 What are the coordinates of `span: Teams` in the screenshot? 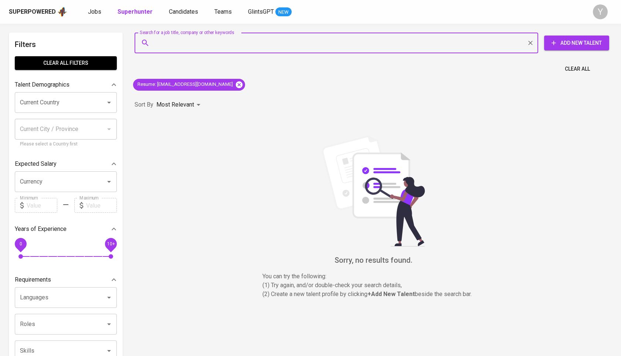 It's located at (223, 11).